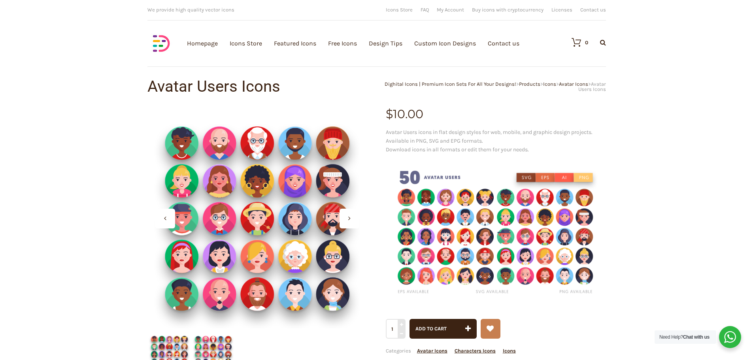 Image resolution: width=753 pixels, height=360 pixels. I want to click on a: AvatarUsersIcons _ Shop, so click(257, 218).